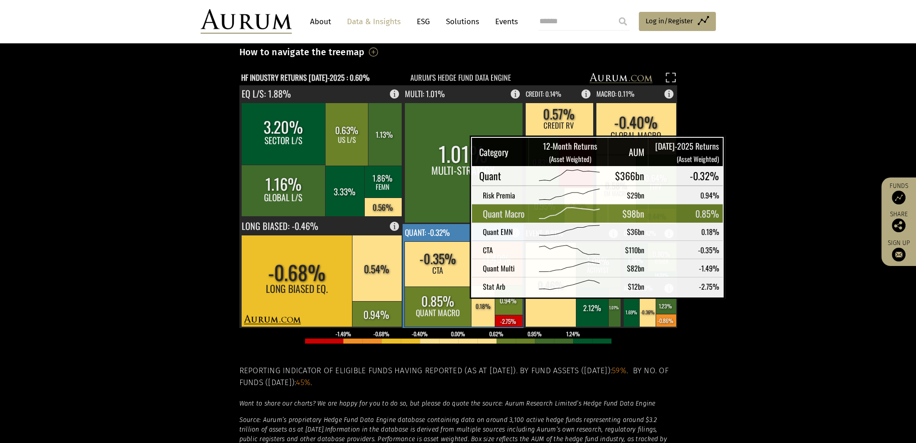  What do you see at coordinates (899, 225) in the screenshot?
I see `img: Share this post` at bounding box center [899, 225].